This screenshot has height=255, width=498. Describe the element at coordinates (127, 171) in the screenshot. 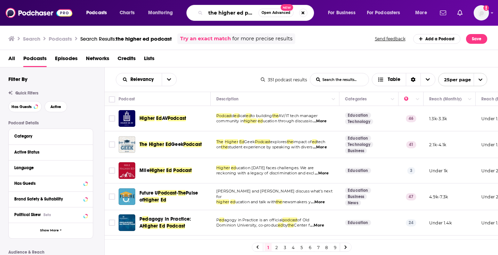

I see `img: Mile Higher Ed Podcast` at that location.